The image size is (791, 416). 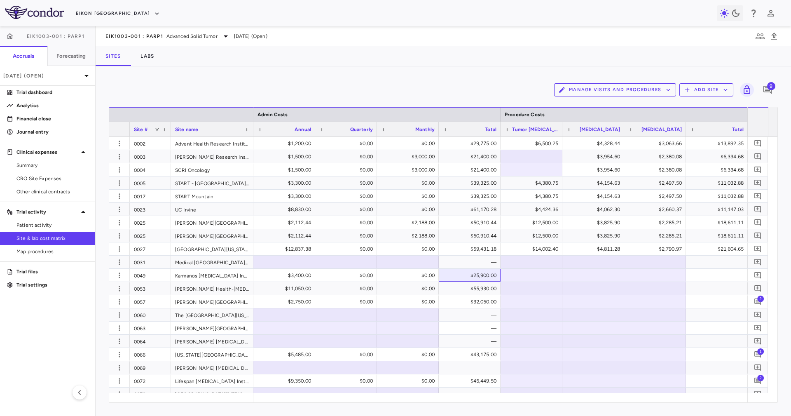 I want to click on button: Manage Visits and Procedures, so click(x=615, y=90).